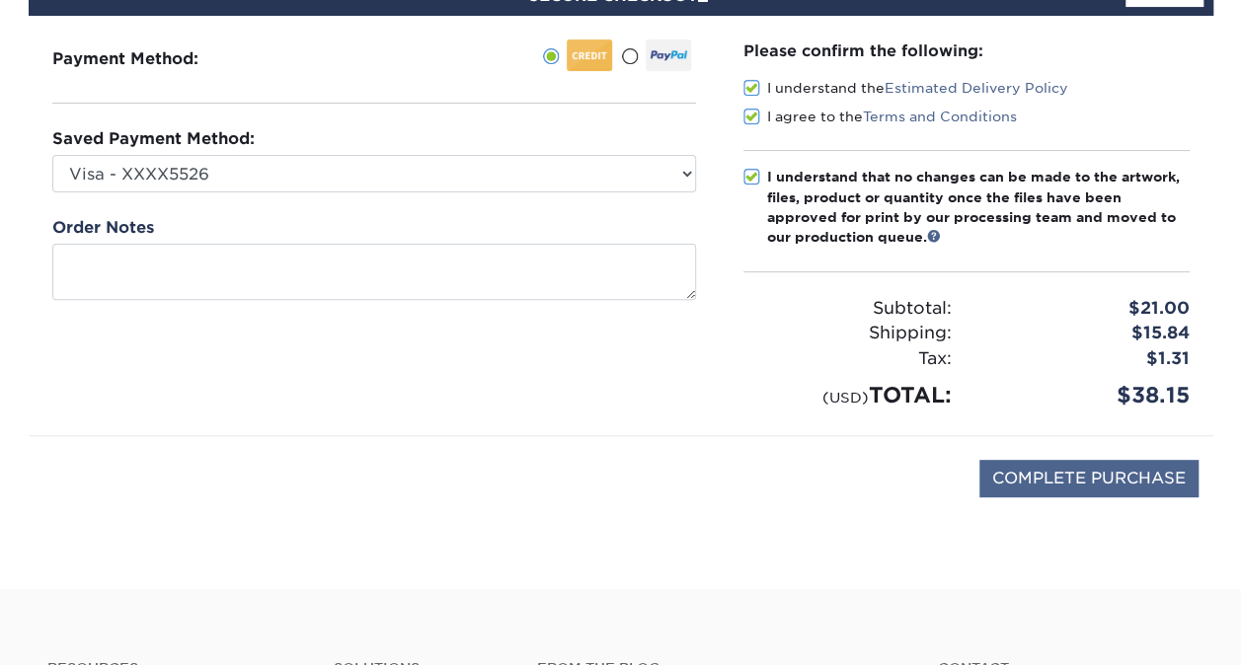 This screenshot has height=665, width=1241. What do you see at coordinates (847, 395) in the screenshot?
I see `div: TOTAL:` at bounding box center [847, 395].